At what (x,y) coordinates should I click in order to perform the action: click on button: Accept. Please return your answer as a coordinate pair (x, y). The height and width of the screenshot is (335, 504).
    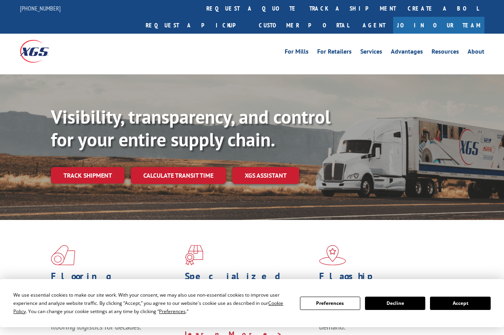
    Looking at the image, I should click on (460, 304).